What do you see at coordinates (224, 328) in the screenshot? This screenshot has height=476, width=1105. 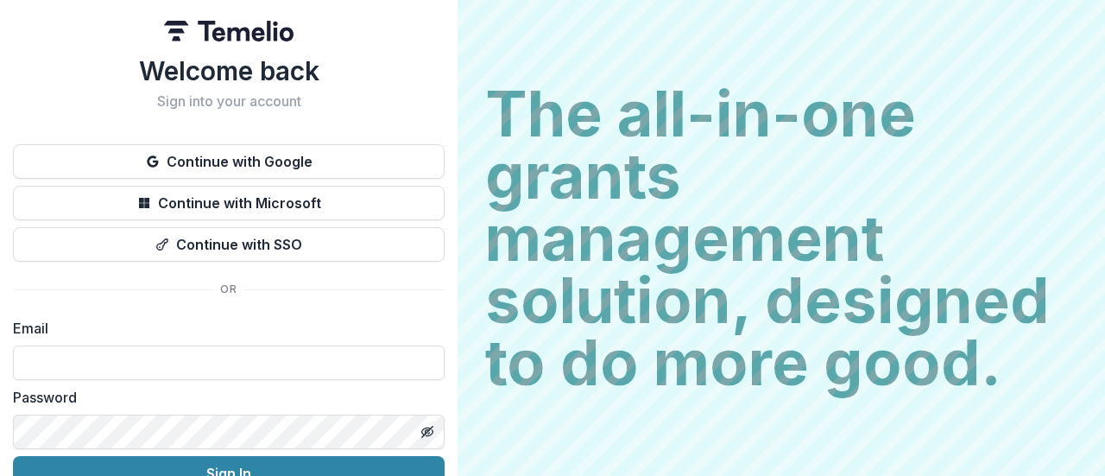 I see `label: Email` at bounding box center [224, 328].